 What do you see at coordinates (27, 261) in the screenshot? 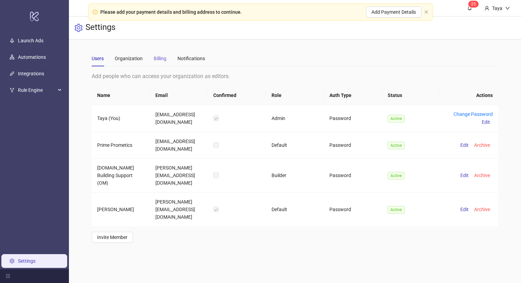
I see `a: Settings` at bounding box center [27, 261].